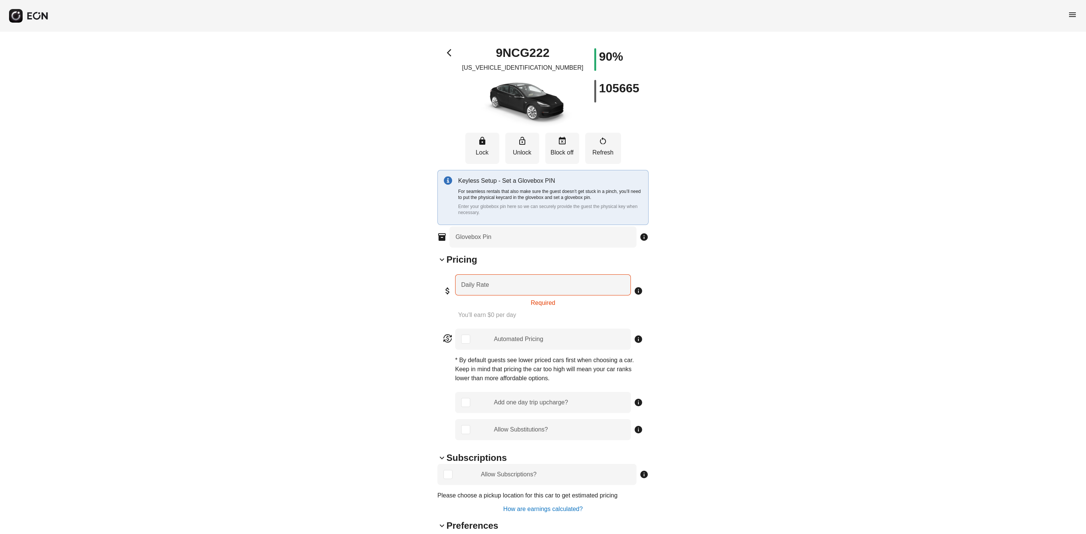 This screenshot has width=1086, height=534. What do you see at coordinates (522, 141) in the screenshot?
I see `span: lock_open` at bounding box center [522, 141].